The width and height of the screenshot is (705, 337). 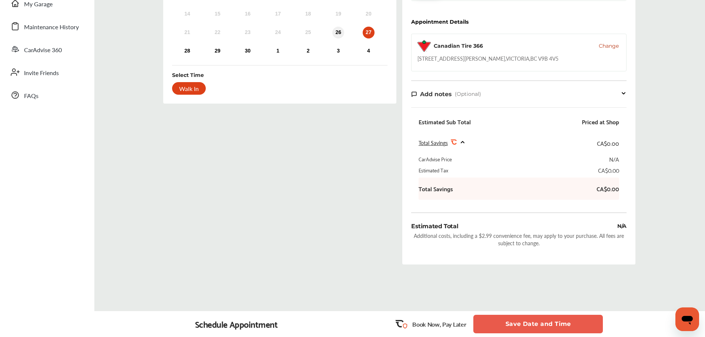 What do you see at coordinates (47, 72) in the screenshot?
I see `a: Invite Friends` at bounding box center [47, 72].